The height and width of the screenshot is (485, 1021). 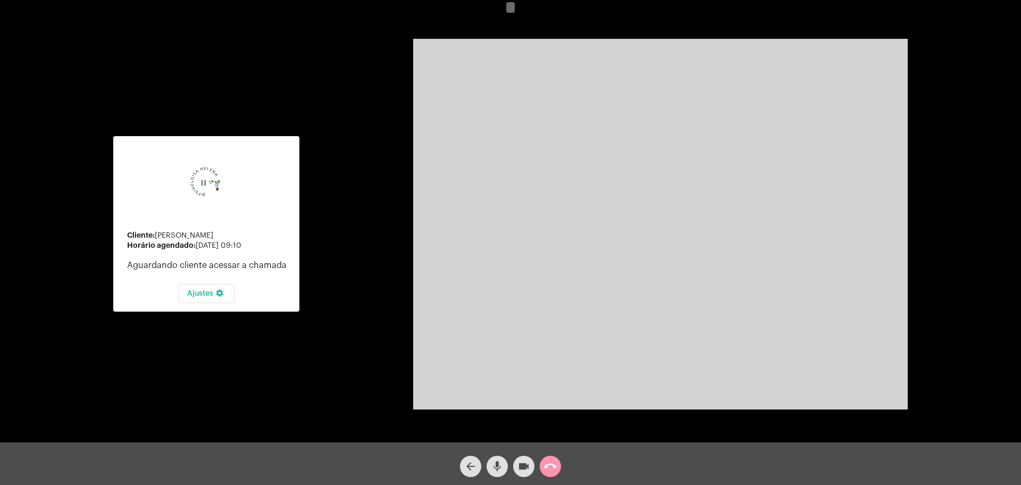 I want to click on strong: Cliente:, so click(x=141, y=235).